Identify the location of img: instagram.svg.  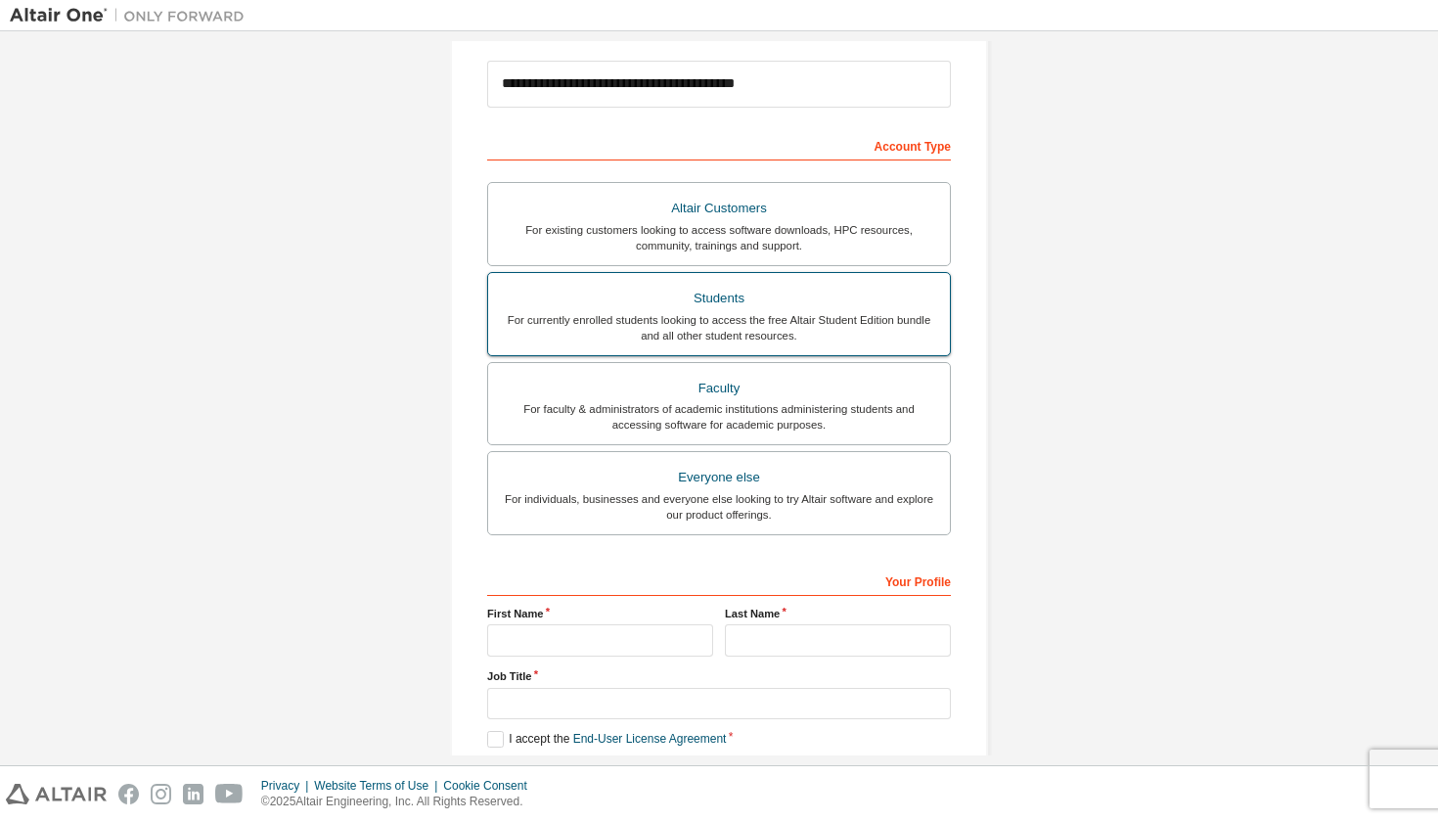
(160, 793).